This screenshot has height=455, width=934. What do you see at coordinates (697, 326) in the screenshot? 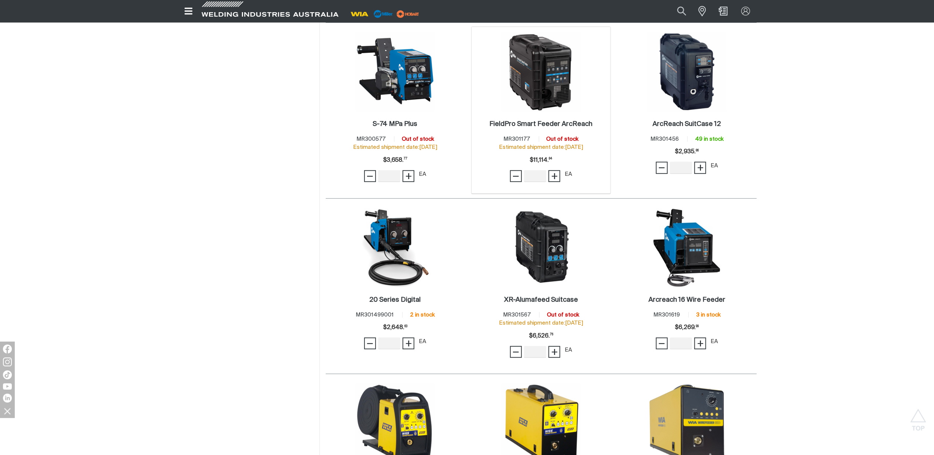
I see `sup: 99` at bounding box center [697, 326].